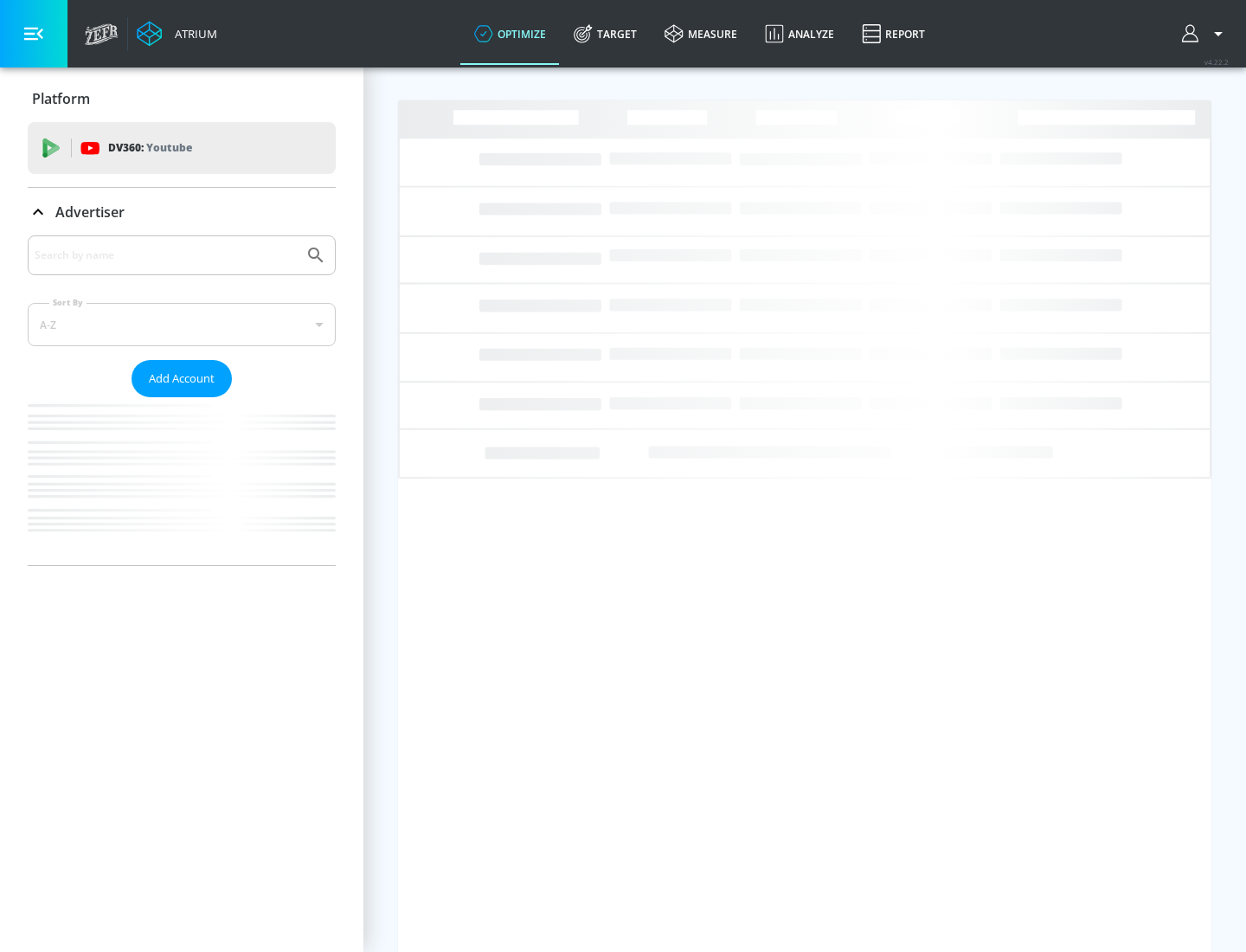 This screenshot has height=952, width=1246. What do you see at coordinates (90, 212) in the screenshot?
I see `p: Advertiser` at bounding box center [90, 212].